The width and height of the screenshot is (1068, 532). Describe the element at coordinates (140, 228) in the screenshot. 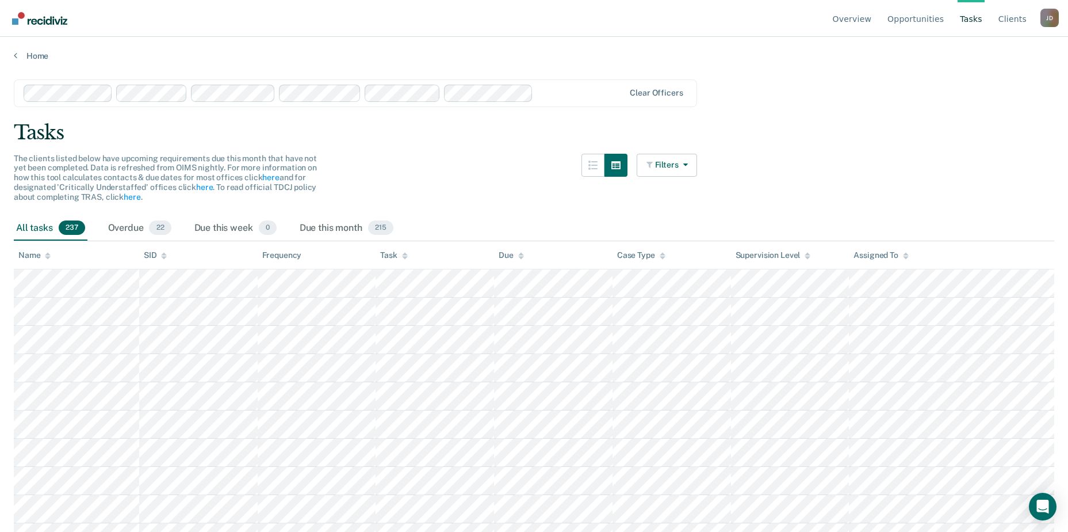

I see `div: Overdue22` at that location.